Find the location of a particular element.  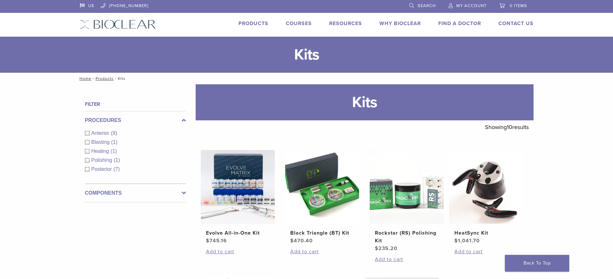

img: Rockstar (RS) Polishing Kit is located at coordinates (407, 187).